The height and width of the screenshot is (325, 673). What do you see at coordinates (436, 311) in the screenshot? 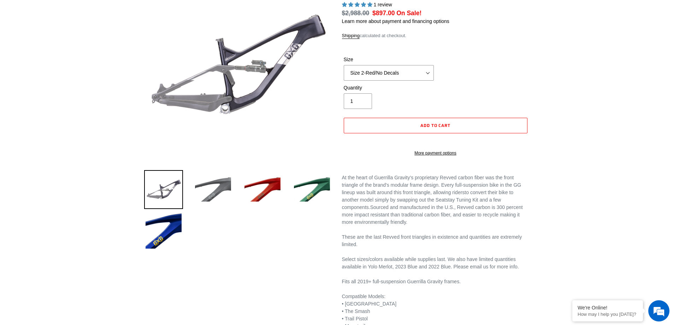
I see `div: • The Smash` at bounding box center [436, 311].